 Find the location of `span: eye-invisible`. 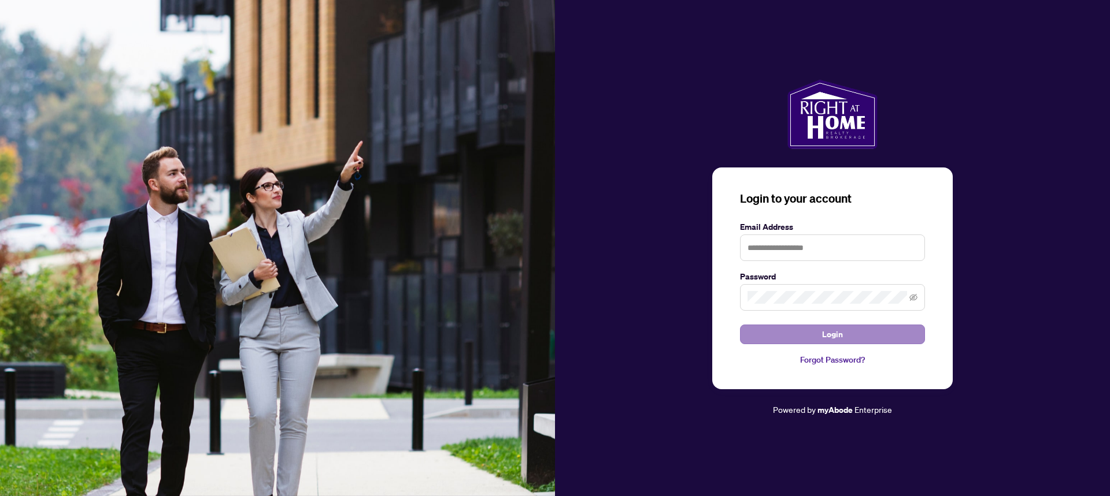

span: eye-invisible is located at coordinates (913, 298).